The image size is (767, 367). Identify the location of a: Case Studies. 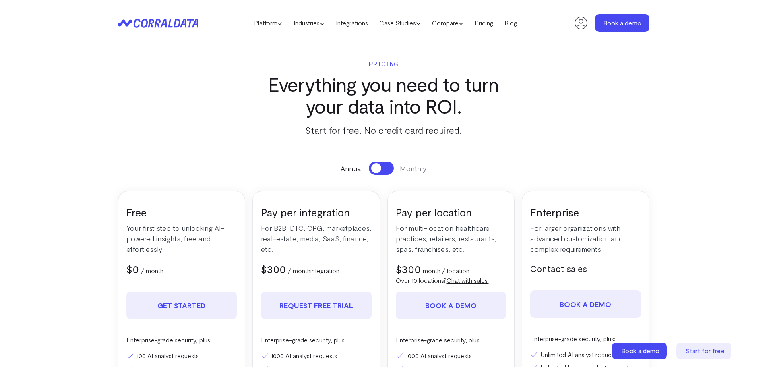
(400, 23).